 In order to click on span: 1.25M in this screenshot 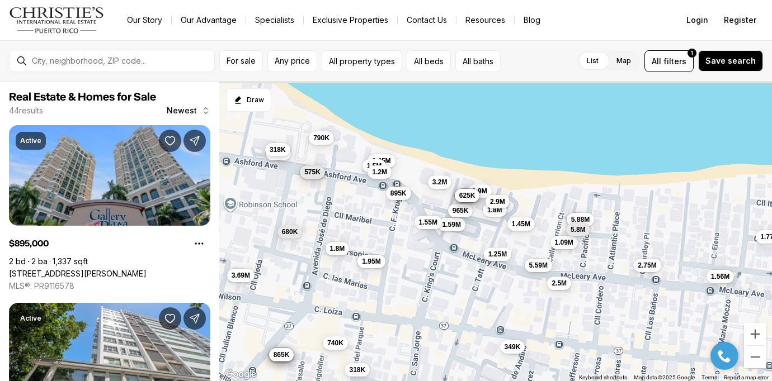, I will do `click(497, 254)`.